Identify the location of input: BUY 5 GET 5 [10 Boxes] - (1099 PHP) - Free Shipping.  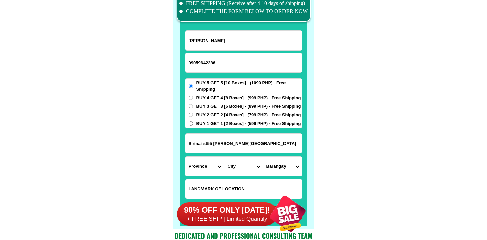
(191, 86).